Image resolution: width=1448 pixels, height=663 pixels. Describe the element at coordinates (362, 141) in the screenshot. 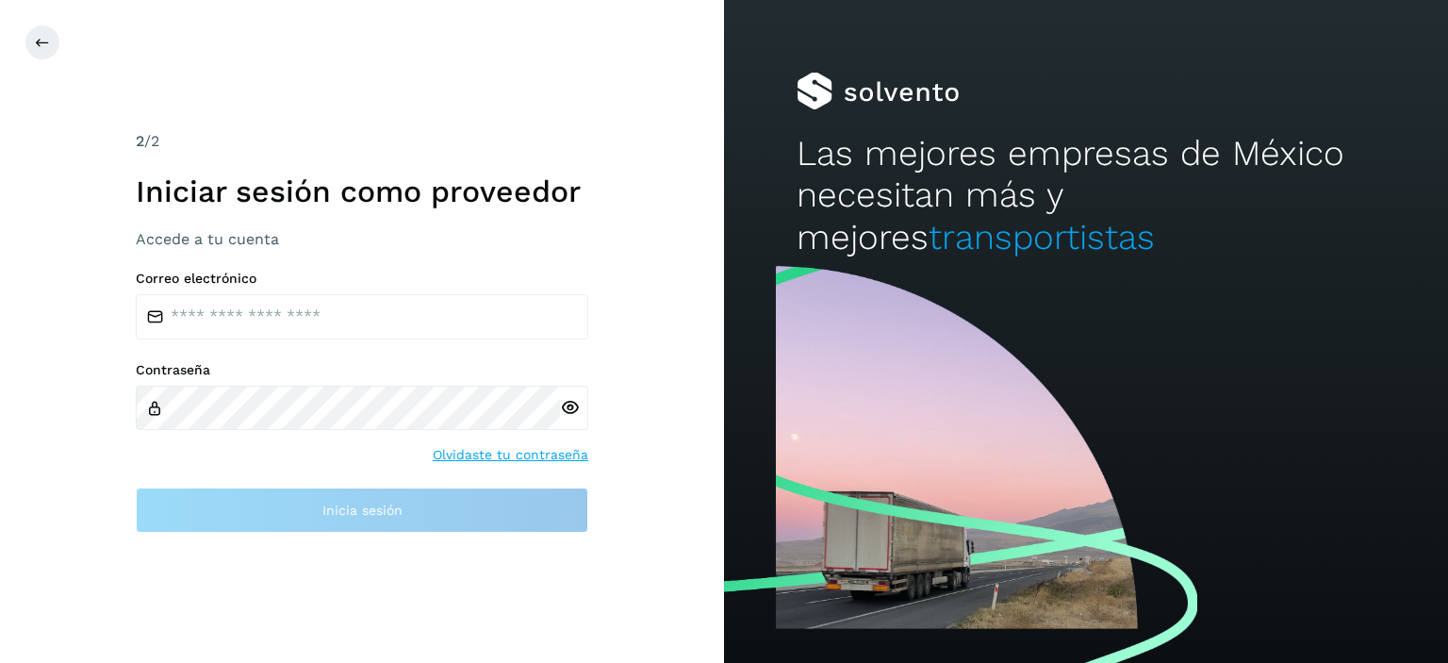

I see `div: /2` at that location.